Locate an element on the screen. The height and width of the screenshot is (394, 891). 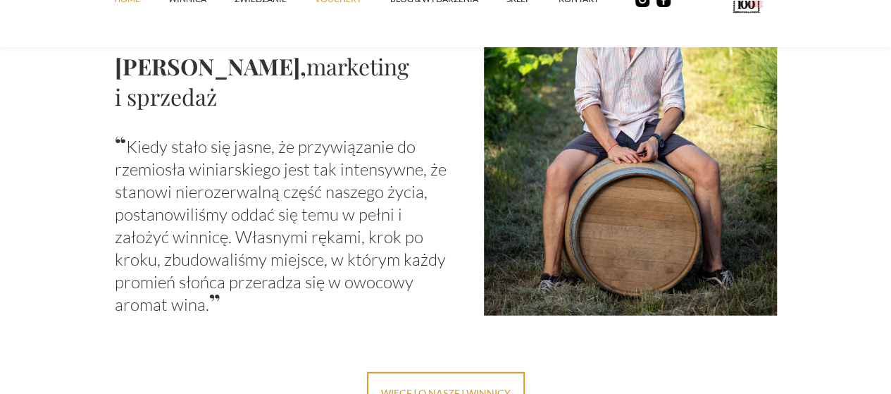
h2: marketing i sprzedaż is located at coordinates (285, 81).